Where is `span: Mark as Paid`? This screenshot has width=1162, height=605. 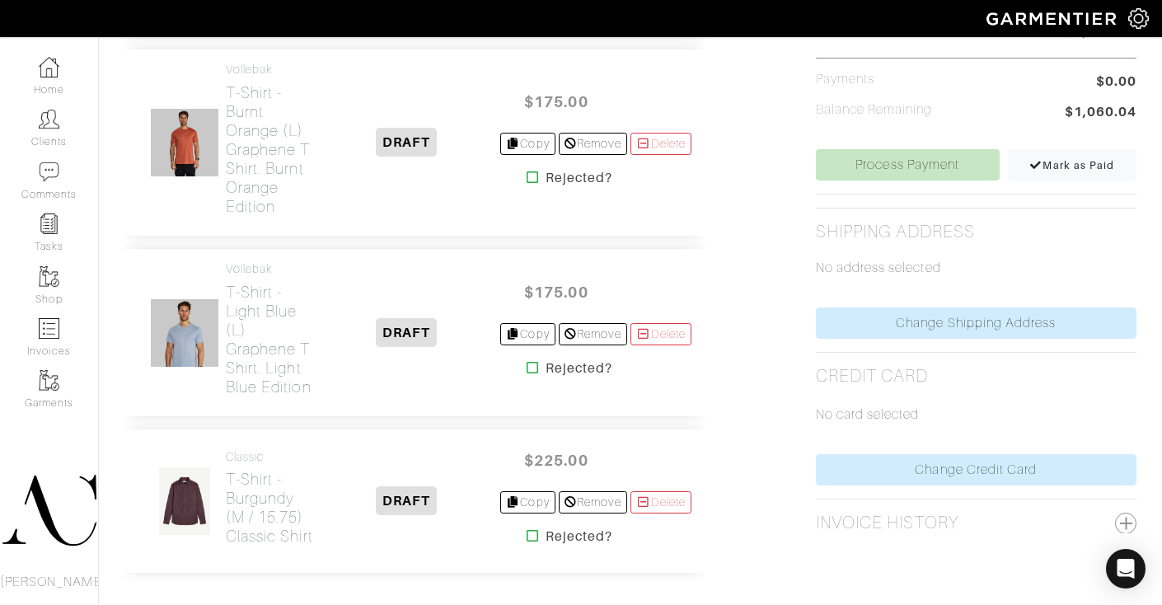
span: Mark as Paid is located at coordinates (1071, 165).